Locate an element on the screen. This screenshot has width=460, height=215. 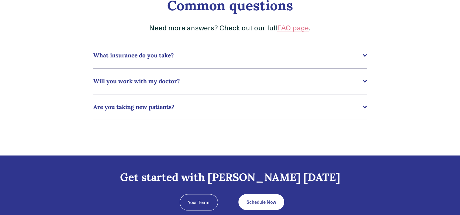
p: Need more answers? Check out our full . is located at coordinates (230, 28).